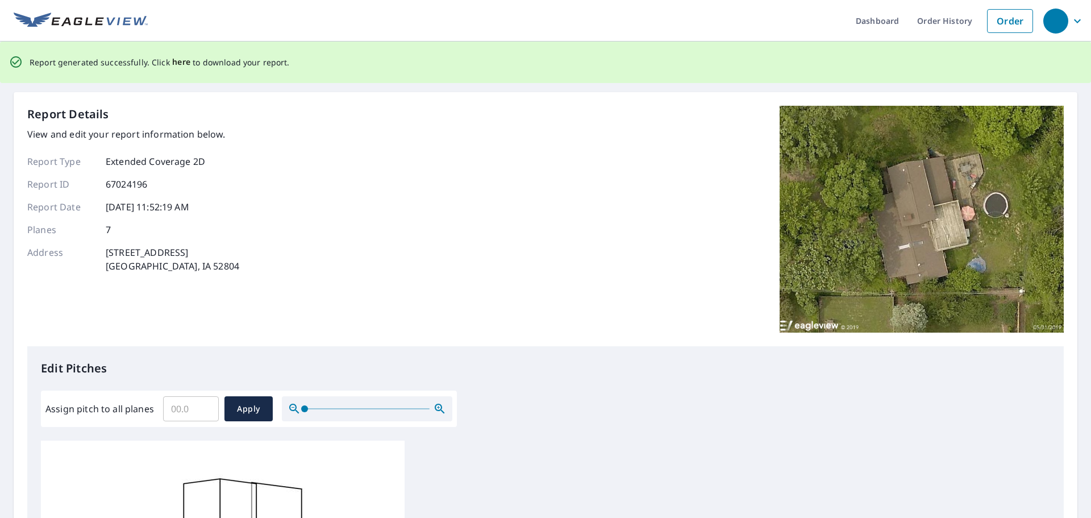  Describe the element at coordinates (545, 368) in the screenshot. I see `p: Edit Pitches` at that location.